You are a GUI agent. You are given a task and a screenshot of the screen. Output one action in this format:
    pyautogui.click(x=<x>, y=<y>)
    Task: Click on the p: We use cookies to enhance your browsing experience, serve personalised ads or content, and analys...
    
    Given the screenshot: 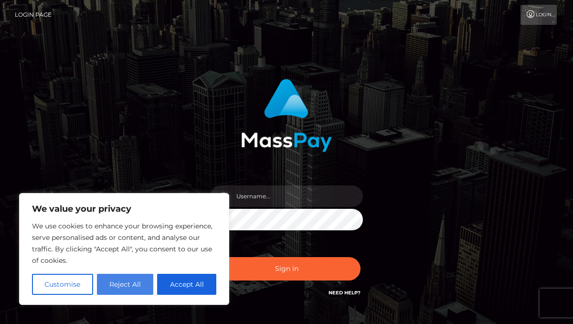 What is the action you would take?
    pyautogui.click(x=124, y=243)
    